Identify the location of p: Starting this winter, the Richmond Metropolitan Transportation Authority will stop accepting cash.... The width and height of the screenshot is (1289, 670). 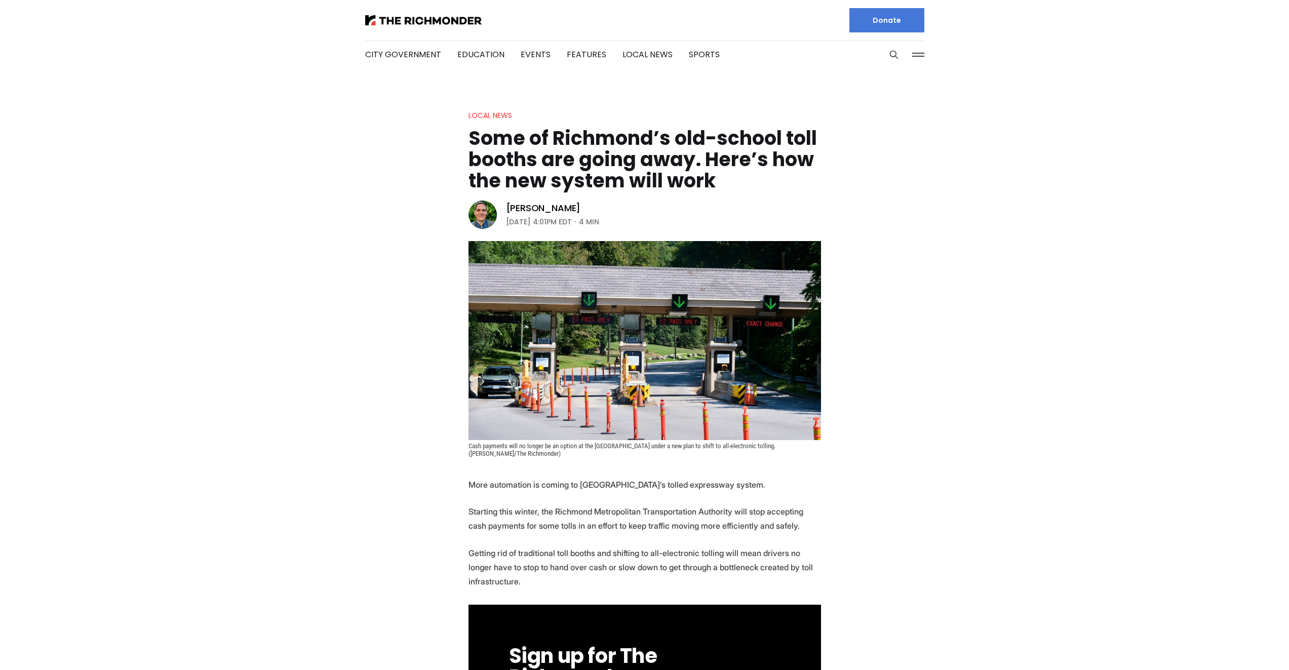
(645, 518).